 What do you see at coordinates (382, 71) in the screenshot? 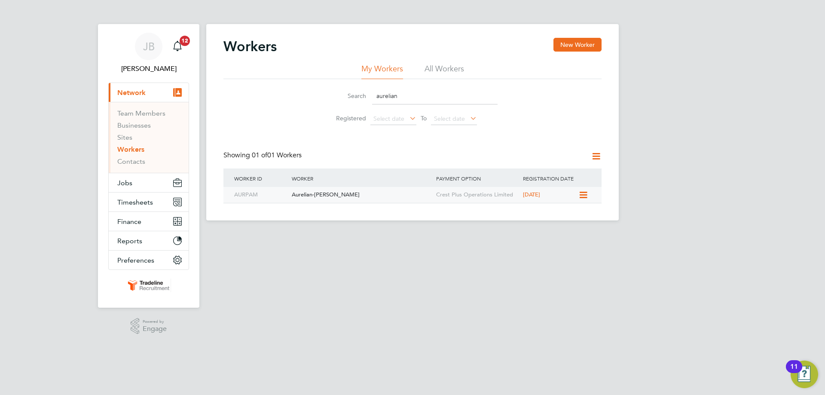
I see `li: My Workers` at bounding box center [382, 71].